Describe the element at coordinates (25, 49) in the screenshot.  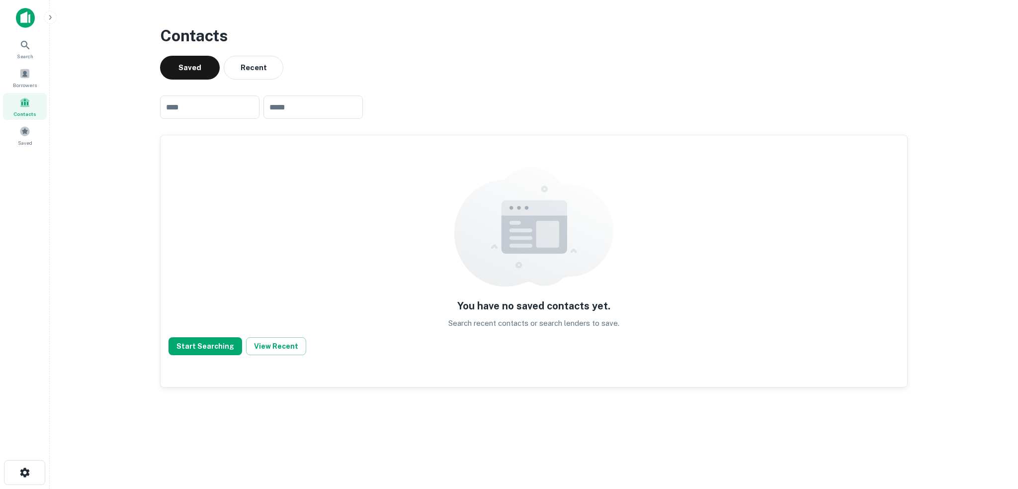
I see `a: Search` at that location.